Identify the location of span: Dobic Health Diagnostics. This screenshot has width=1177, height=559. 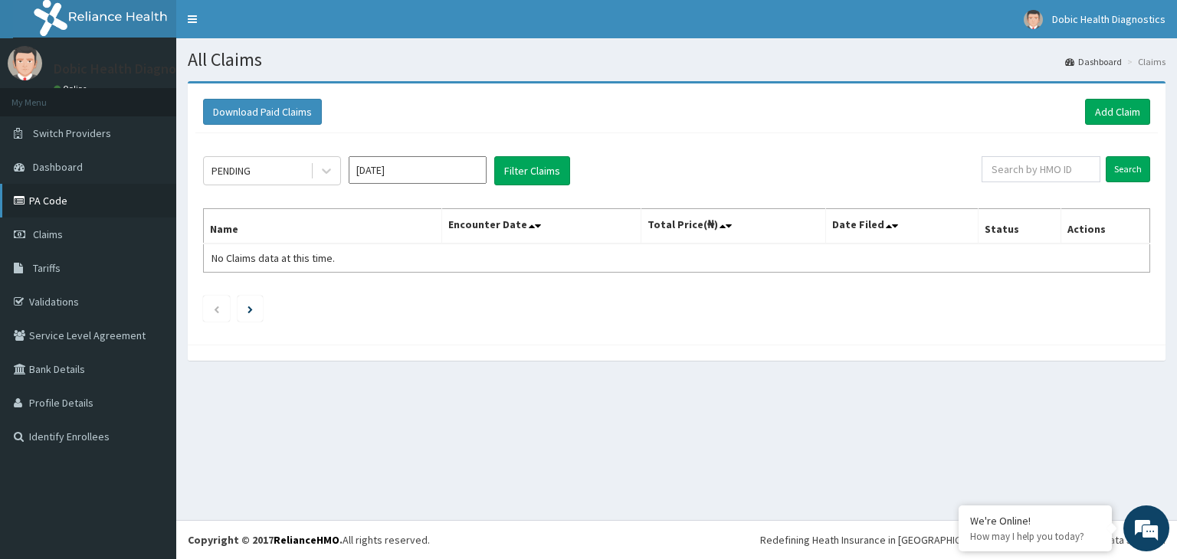
(1109, 19).